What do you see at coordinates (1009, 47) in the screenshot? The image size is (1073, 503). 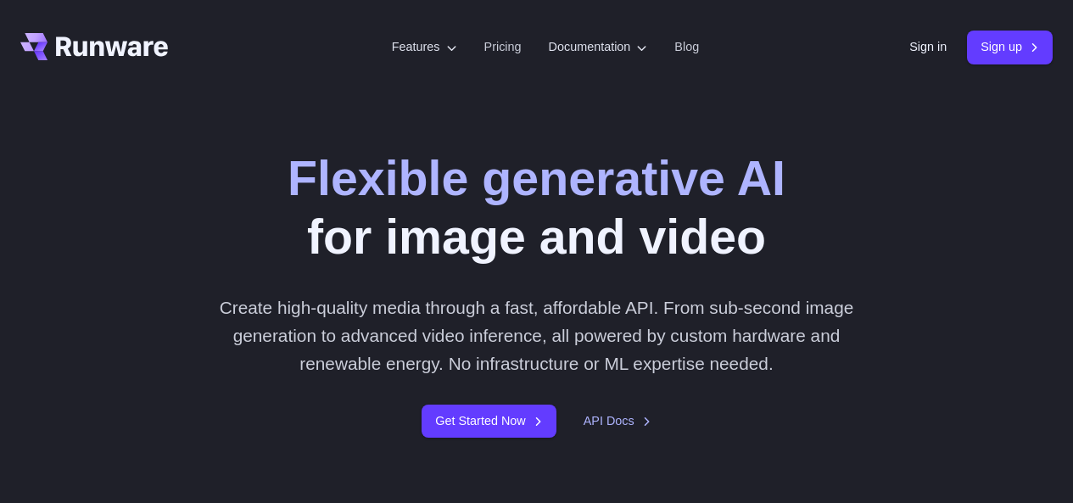 I see `a: Sign up` at bounding box center [1009, 47].